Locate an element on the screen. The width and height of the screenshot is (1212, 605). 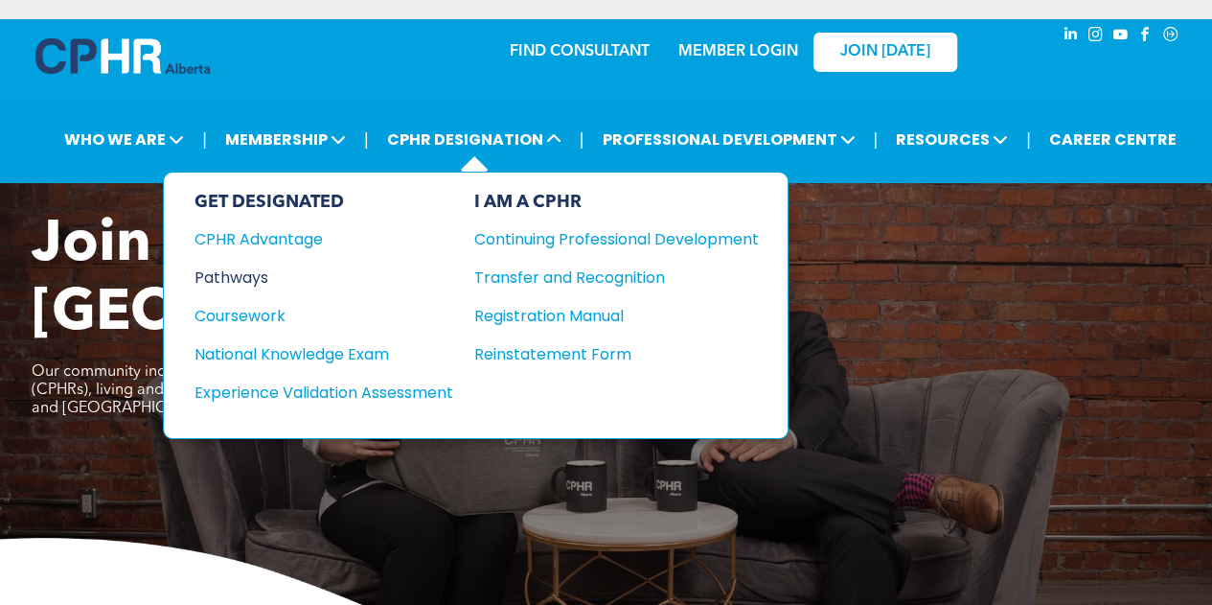
div: GET DESIGNATED is located at coordinates (324, 202).